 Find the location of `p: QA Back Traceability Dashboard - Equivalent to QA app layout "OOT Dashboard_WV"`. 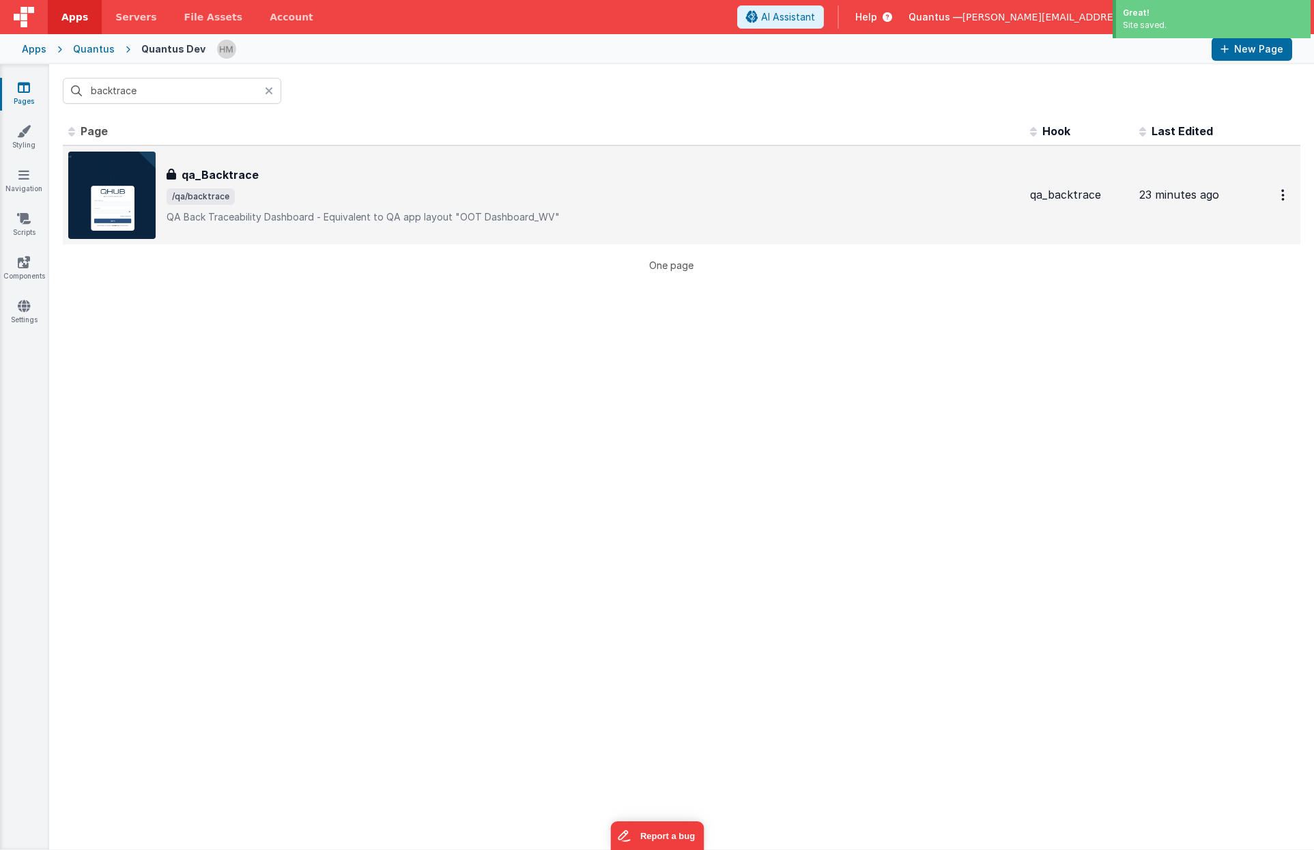

p: QA Back Traceability Dashboard - Equivalent to QA app layout "OOT Dashboard_WV" is located at coordinates (592, 217).